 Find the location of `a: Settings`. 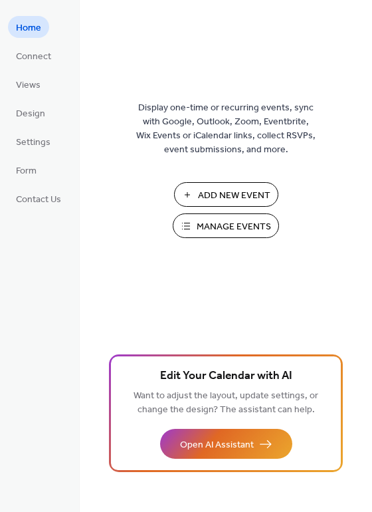

a: Settings is located at coordinates (33, 141).